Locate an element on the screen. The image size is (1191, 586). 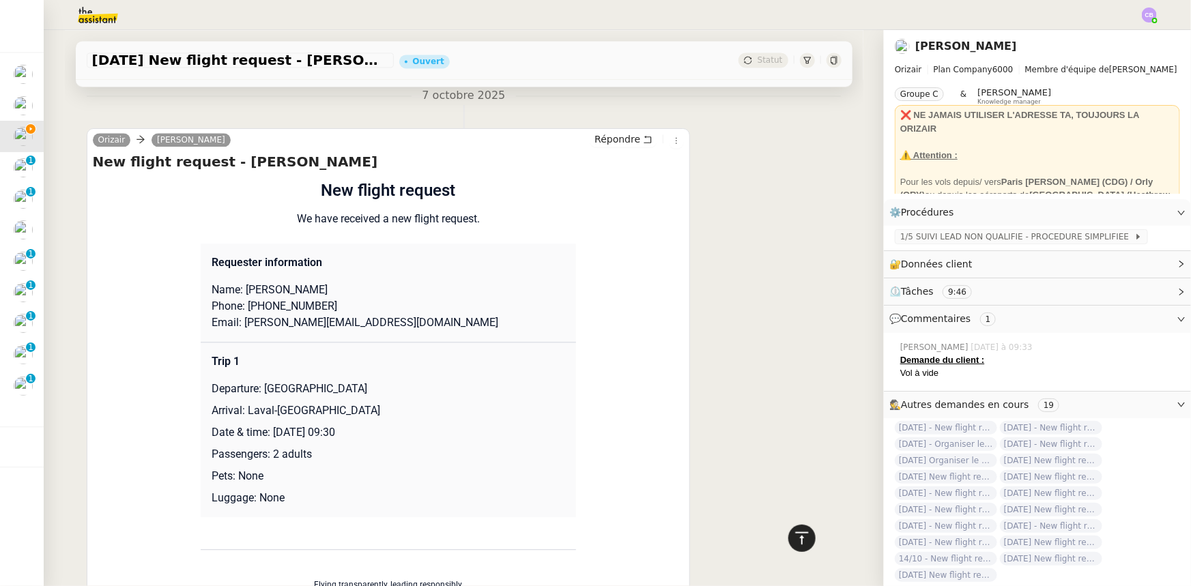
span: Tâches is located at coordinates (917, 291).